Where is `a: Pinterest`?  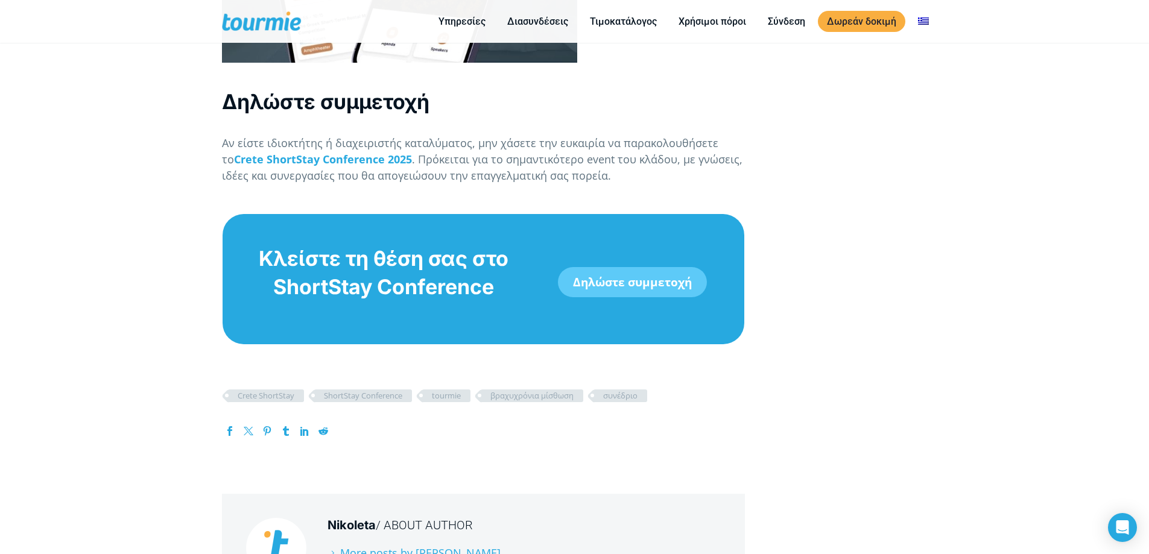
a: Pinterest is located at coordinates (267, 431).